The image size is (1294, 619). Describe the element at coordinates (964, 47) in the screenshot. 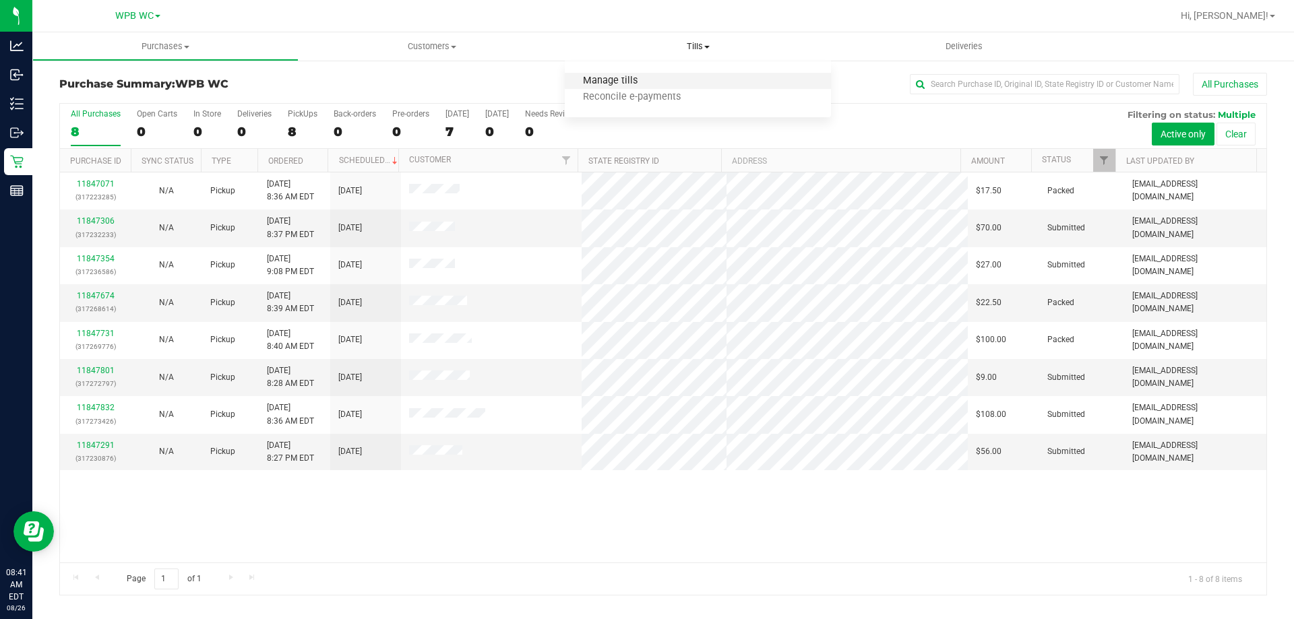

I see `span: Deliveries` at that location.